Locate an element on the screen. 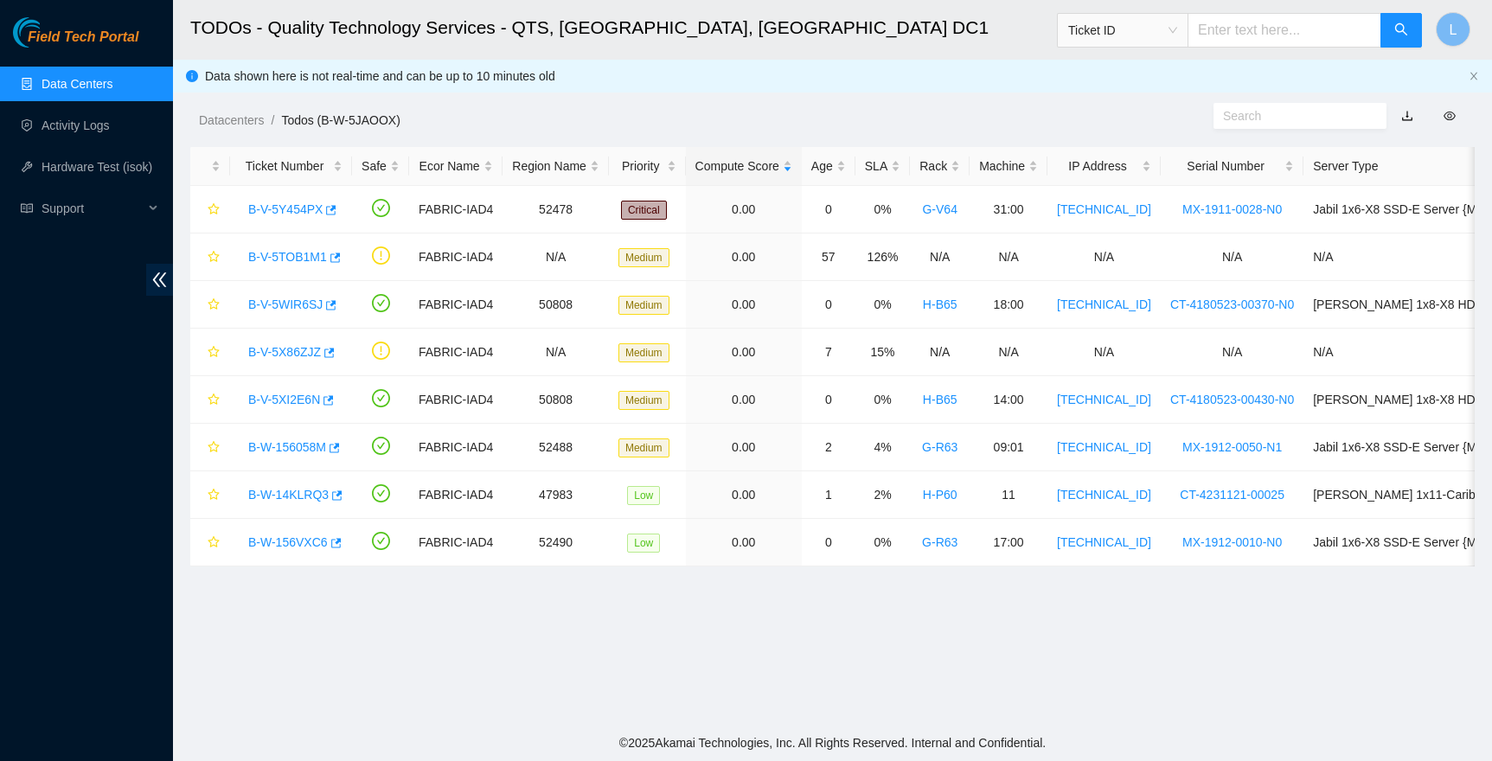 The width and height of the screenshot is (1492, 761). a: B-V-5XI2E6N is located at coordinates (284, 400).